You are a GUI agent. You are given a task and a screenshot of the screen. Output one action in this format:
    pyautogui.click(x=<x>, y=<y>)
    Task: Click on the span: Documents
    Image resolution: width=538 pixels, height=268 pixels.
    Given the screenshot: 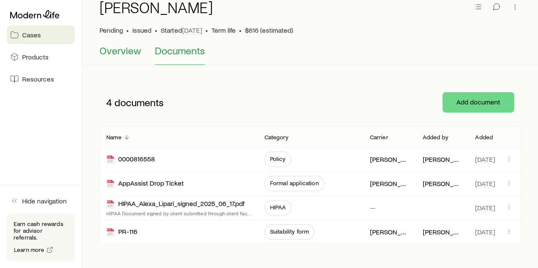 What is the action you would take?
    pyautogui.click(x=180, y=51)
    